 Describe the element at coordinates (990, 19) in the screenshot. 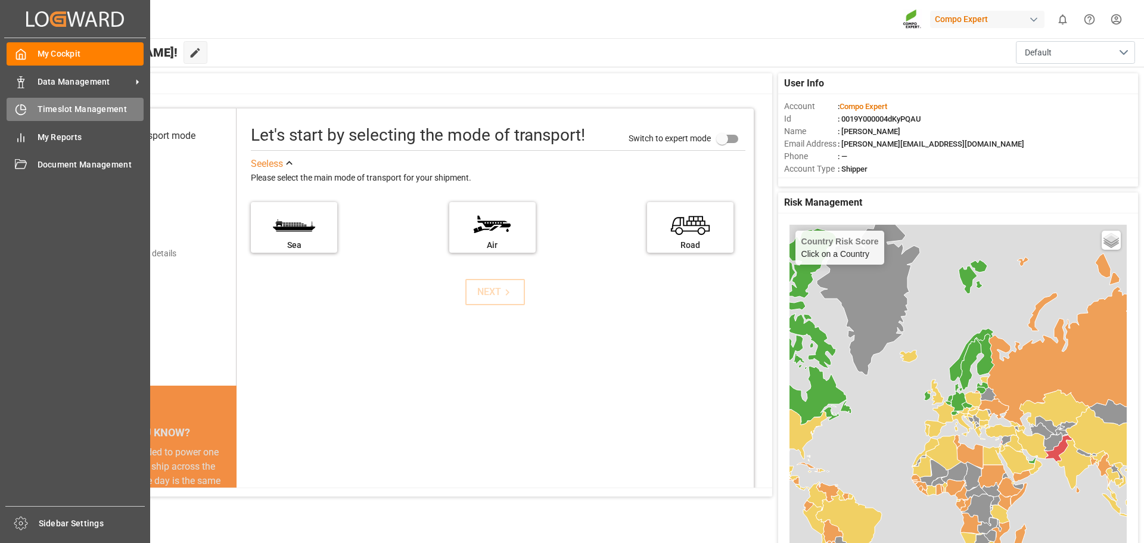

I see `button: Compo Expert` at that location.